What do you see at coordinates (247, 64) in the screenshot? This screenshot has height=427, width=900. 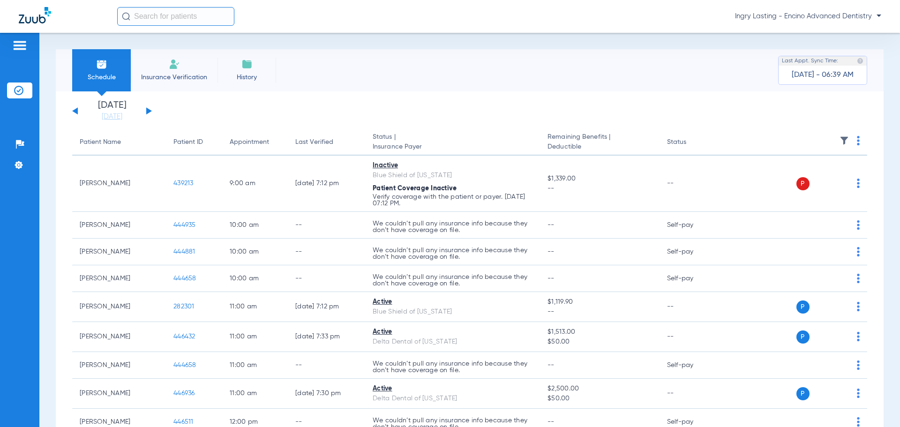 I see `img: History` at bounding box center [247, 64].